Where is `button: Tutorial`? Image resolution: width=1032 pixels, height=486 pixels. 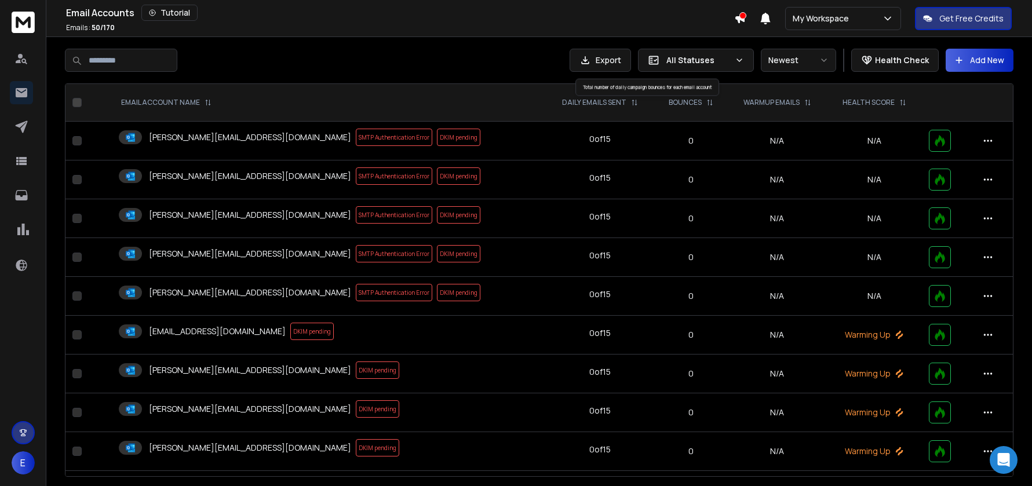
button: Tutorial is located at coordinates (169, 13).